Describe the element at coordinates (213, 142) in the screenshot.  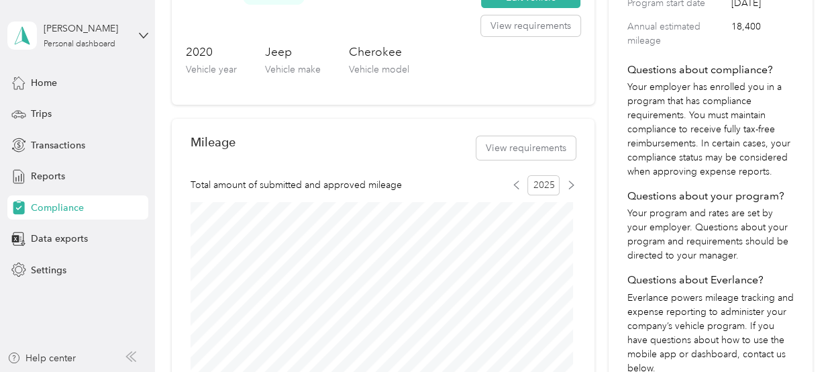
I see `h2: Mileage` at that location.